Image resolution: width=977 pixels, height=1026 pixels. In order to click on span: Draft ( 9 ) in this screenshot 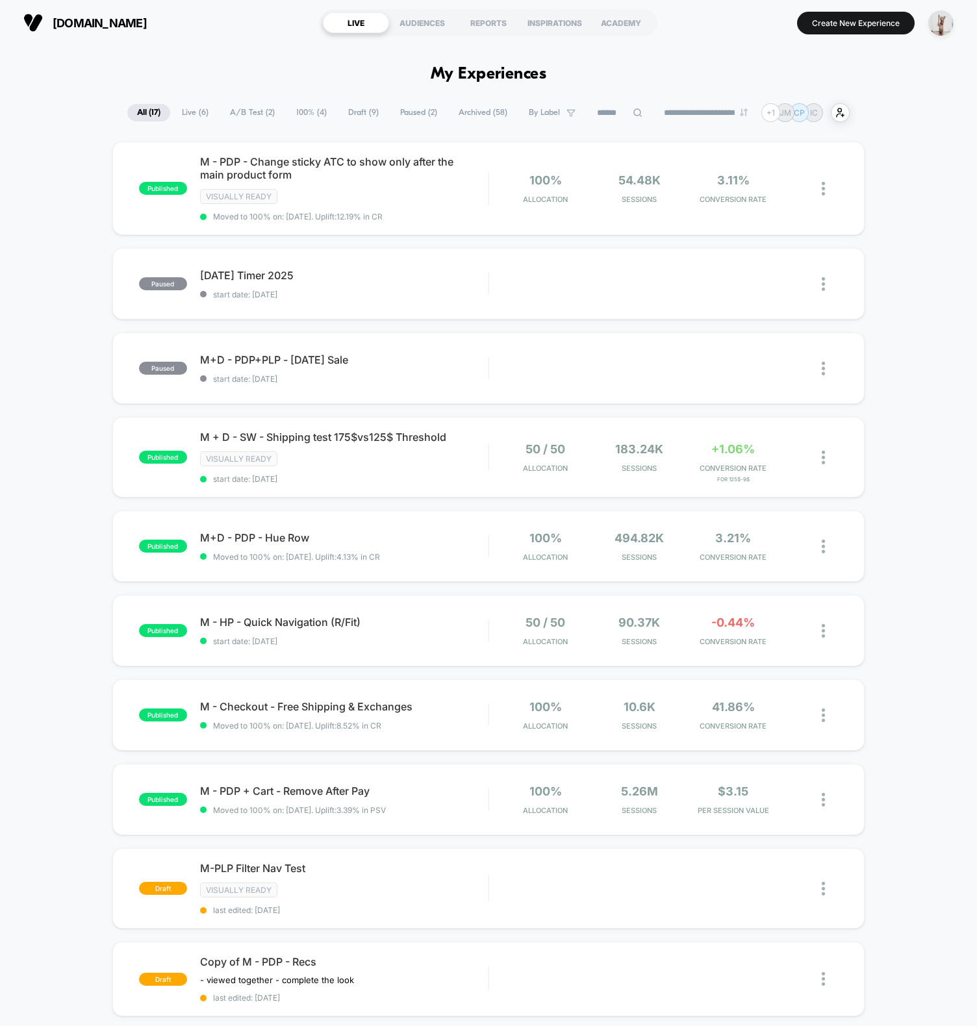, I will do `click(363, 112)`.